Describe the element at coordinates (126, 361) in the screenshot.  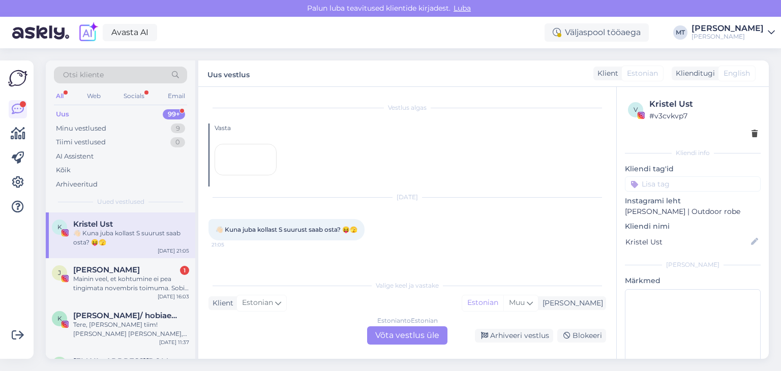
I see `span: katri.karvanen.kk@gmail.com` at that location.